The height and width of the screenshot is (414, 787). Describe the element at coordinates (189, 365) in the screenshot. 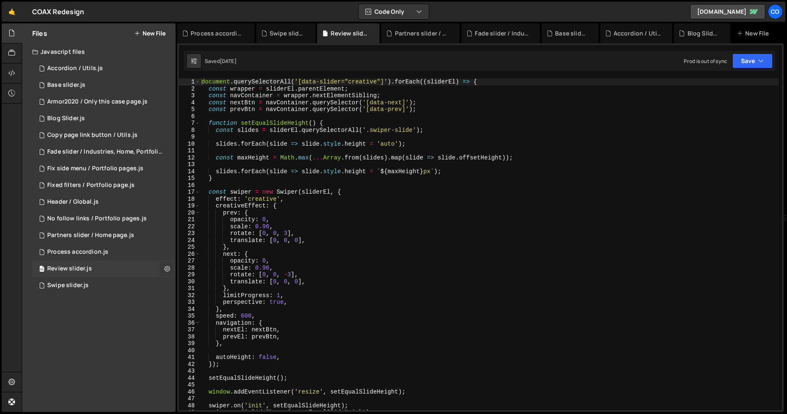

I see `div: 42` at that location.